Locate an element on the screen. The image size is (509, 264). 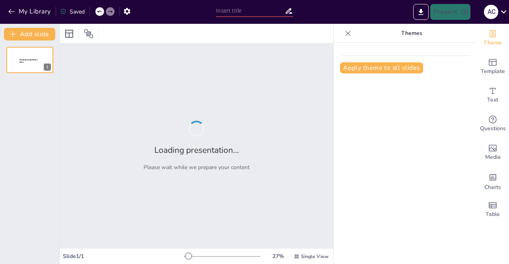
span: Theme is located at coordinates (493, 43).